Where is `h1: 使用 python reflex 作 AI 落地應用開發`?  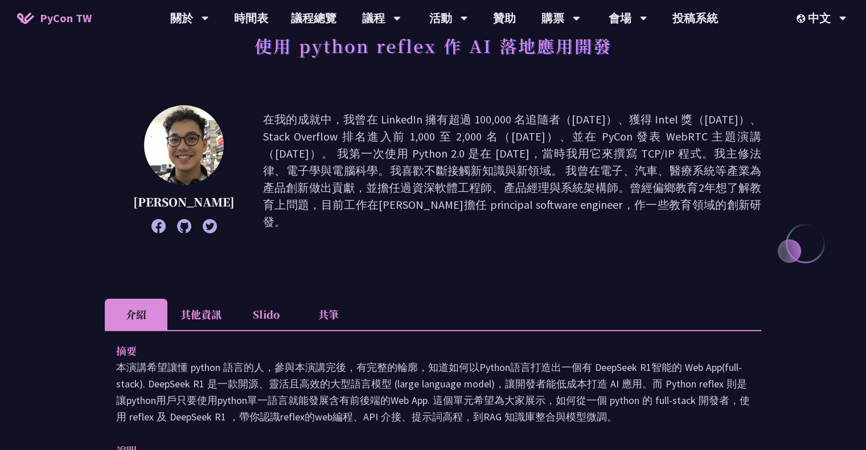 h1: 使用 python reflex 作 AI 落地應用開發 is located at coordinates (433, 46).